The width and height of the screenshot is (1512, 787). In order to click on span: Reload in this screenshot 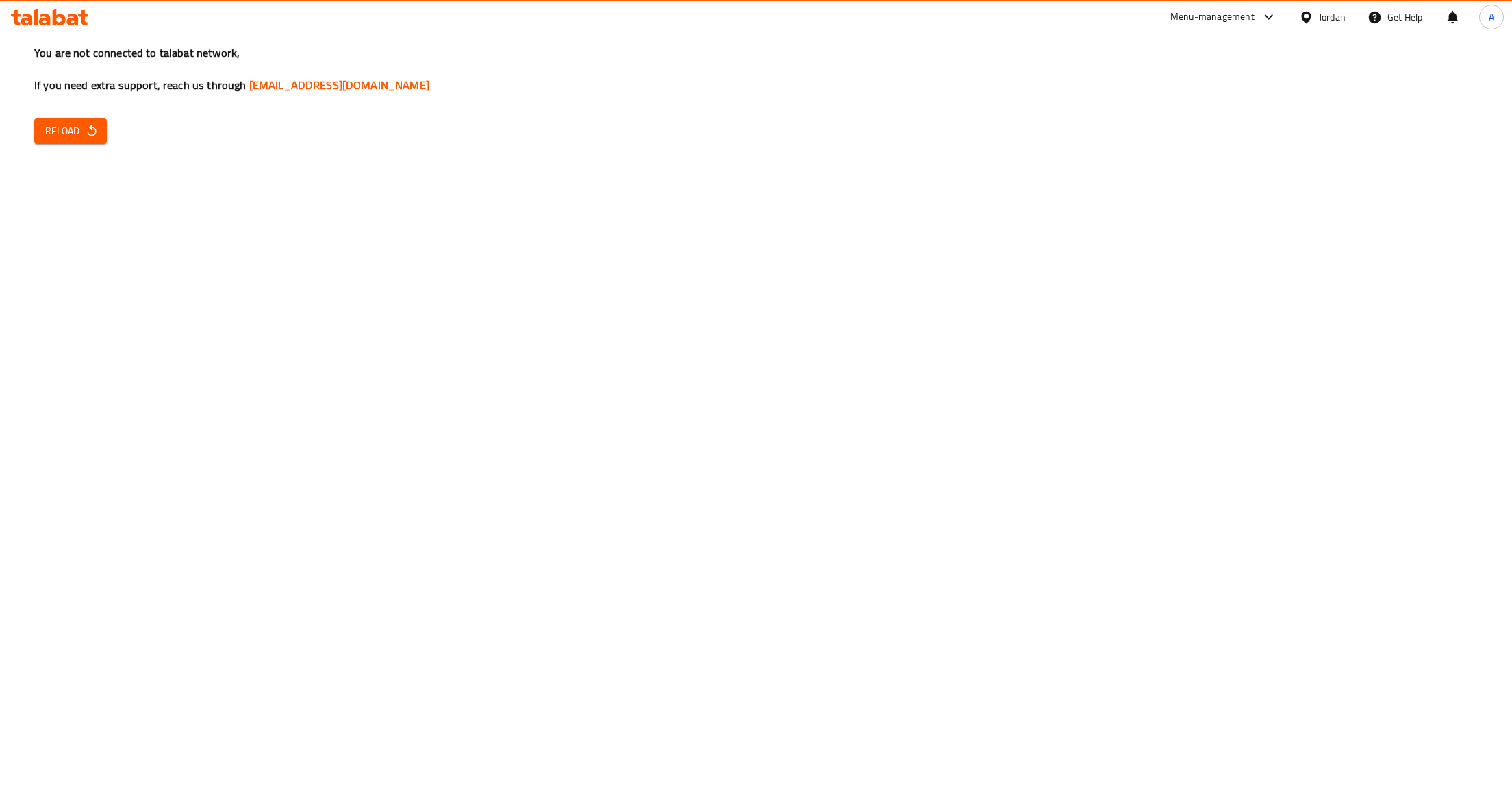, I will do `click(71, 131)`.